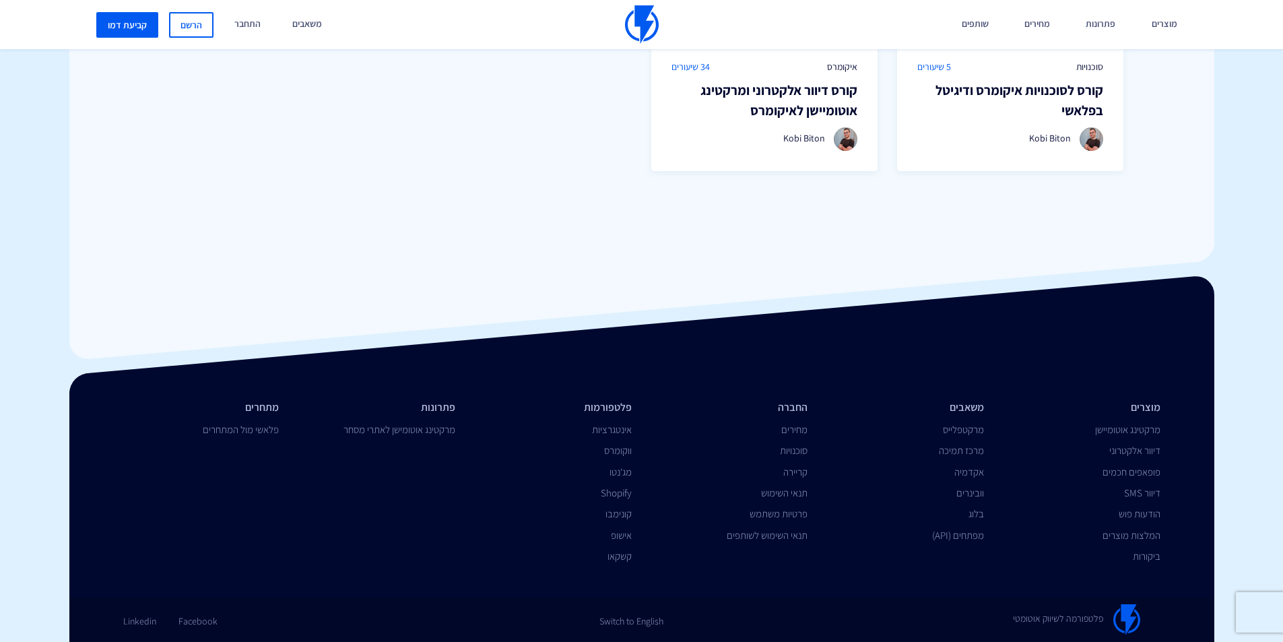 The width and height of the screenshot is (1283, 642). What do you see at coordinates (842, 67) in the screenshot?
I see `span: איקומרס` at bounding box center [842, 67].